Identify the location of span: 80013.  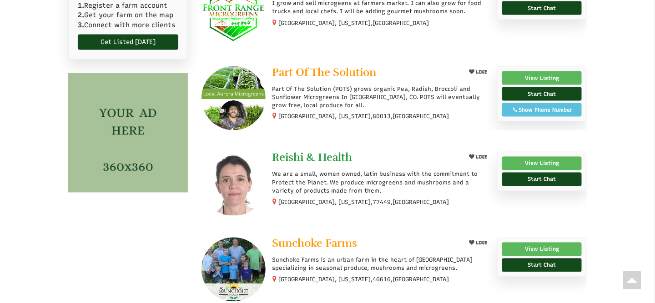
(382, 117).